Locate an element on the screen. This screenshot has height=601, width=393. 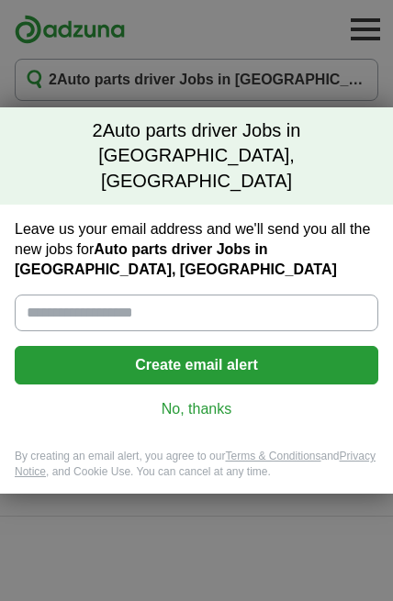
a: Terms & Conditions is located at coordinates (273, 456).